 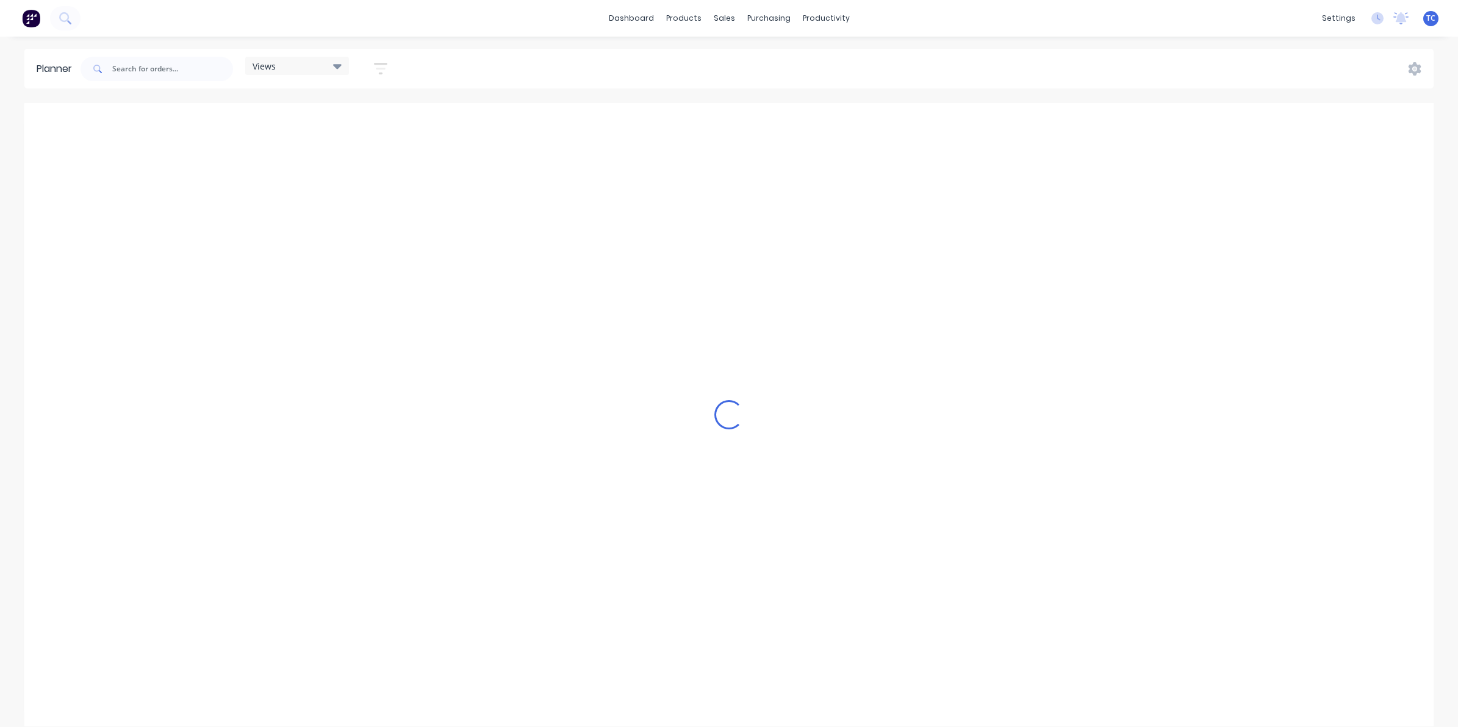 I want to click on div: sales, so click(x=724, y=18).